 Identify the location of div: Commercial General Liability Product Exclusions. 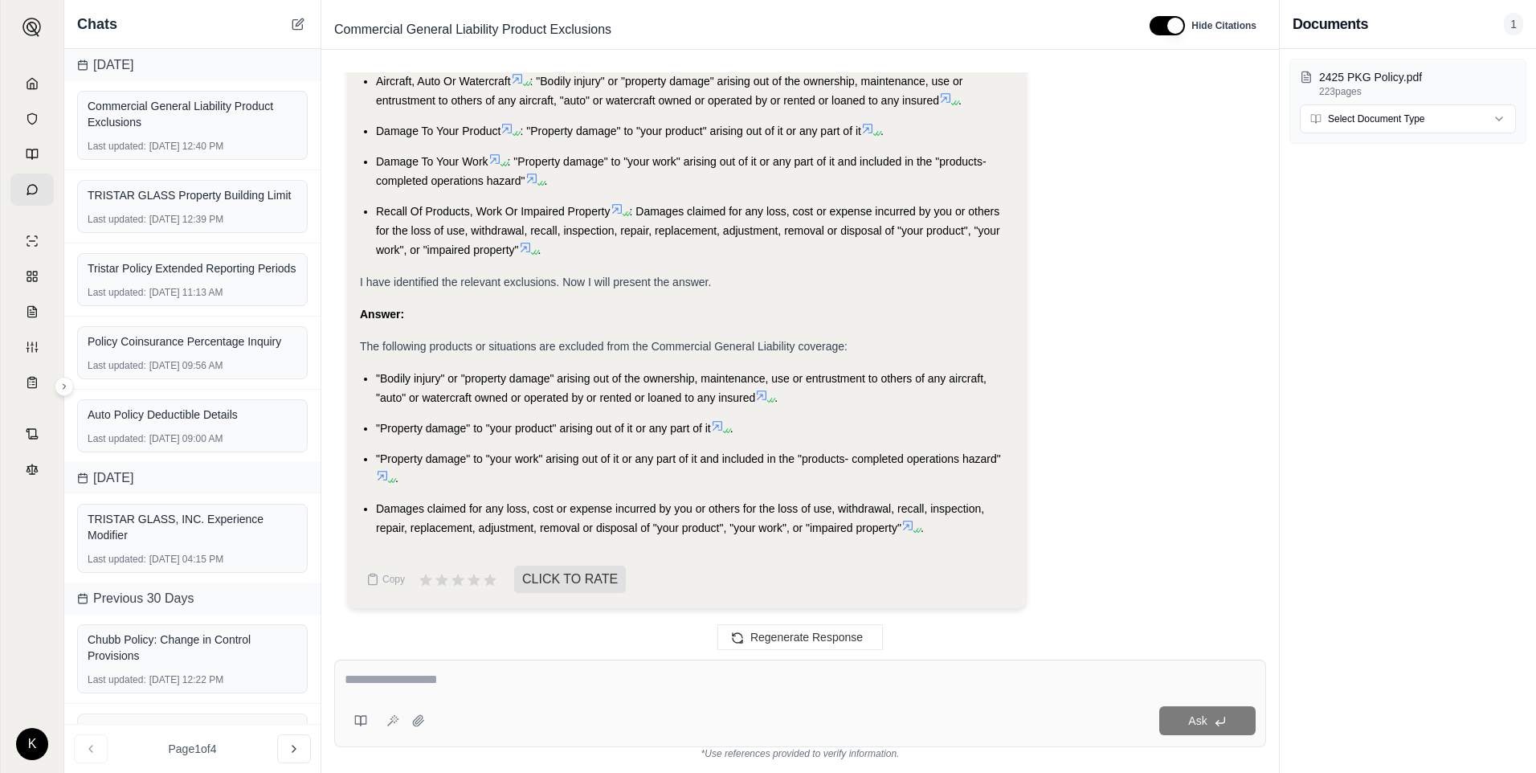
(192, 114).